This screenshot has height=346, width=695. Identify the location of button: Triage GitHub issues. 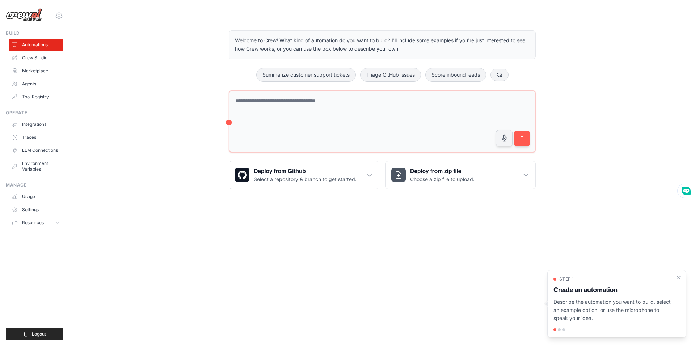
(390, 75).